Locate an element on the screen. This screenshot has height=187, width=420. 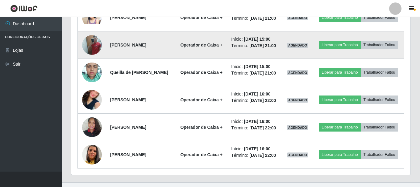
img: 1737978086826.jpeg is located at coordinates (92, 18).